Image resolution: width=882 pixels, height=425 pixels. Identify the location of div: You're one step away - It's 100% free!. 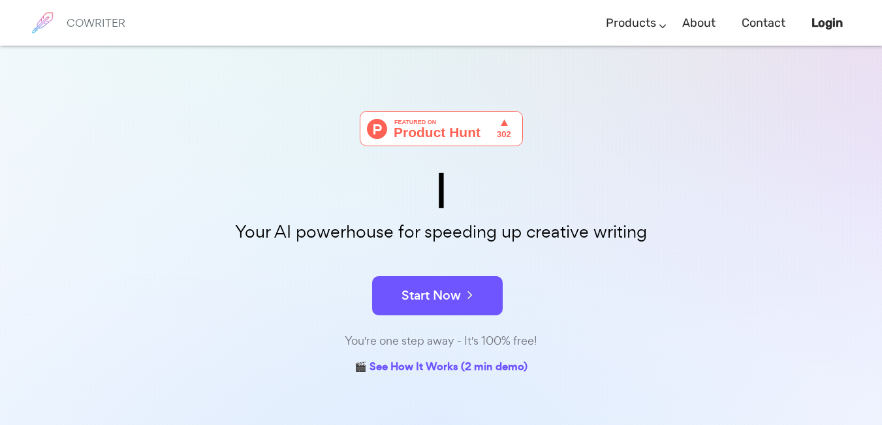
(441, 341).